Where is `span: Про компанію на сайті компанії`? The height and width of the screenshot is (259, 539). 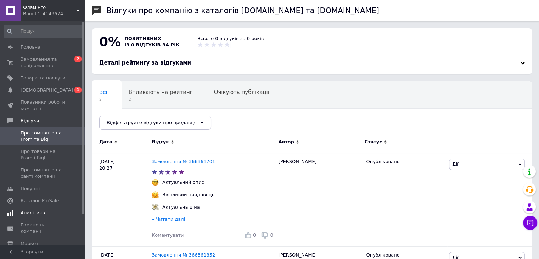
span: Про компанію на сайті компанії is located at coordinates (43, 173).